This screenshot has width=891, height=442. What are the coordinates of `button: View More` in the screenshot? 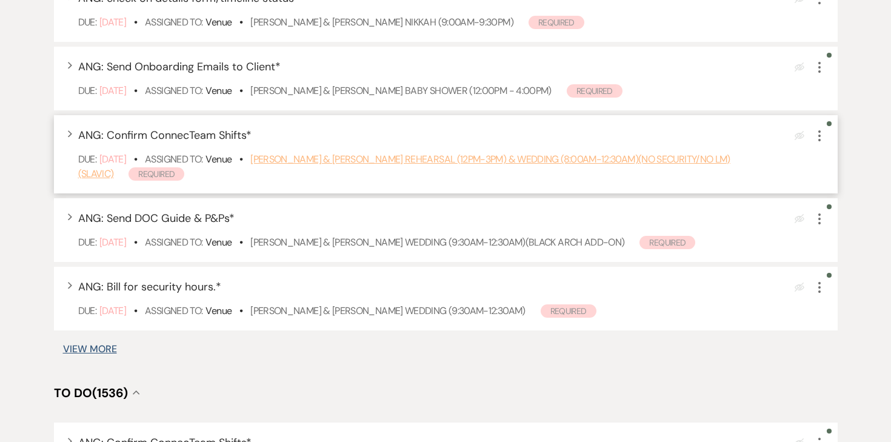 It's located at (90, 349).